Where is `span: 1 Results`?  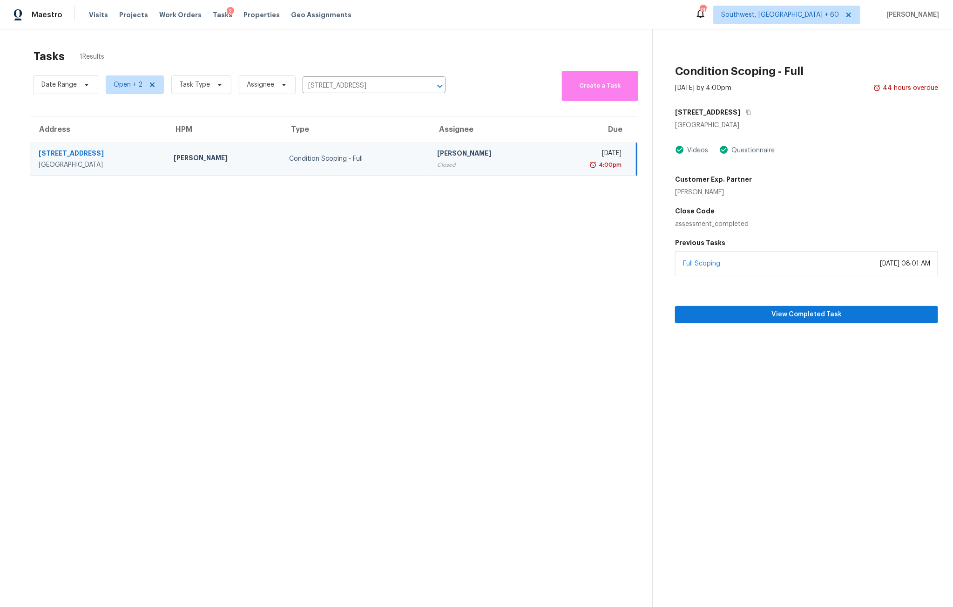
span: 1 Results is located at coordinates (92, 57).